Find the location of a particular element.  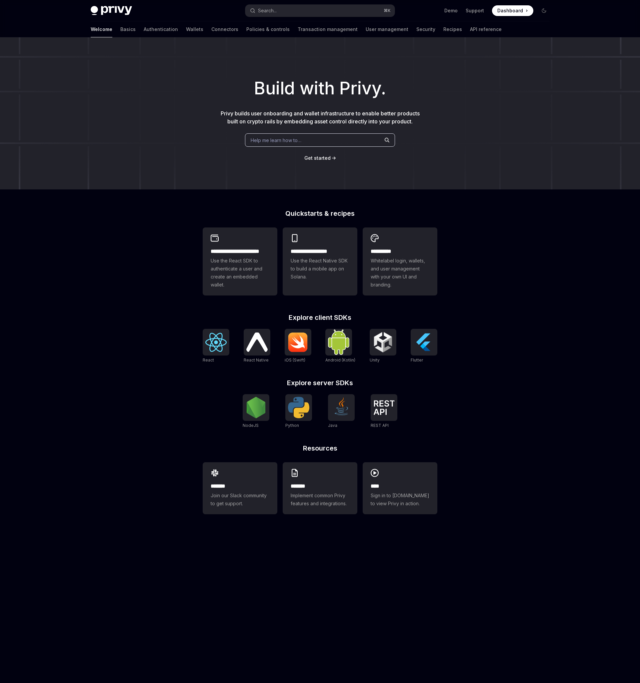

span: Python is located at coordinates (292, 425).